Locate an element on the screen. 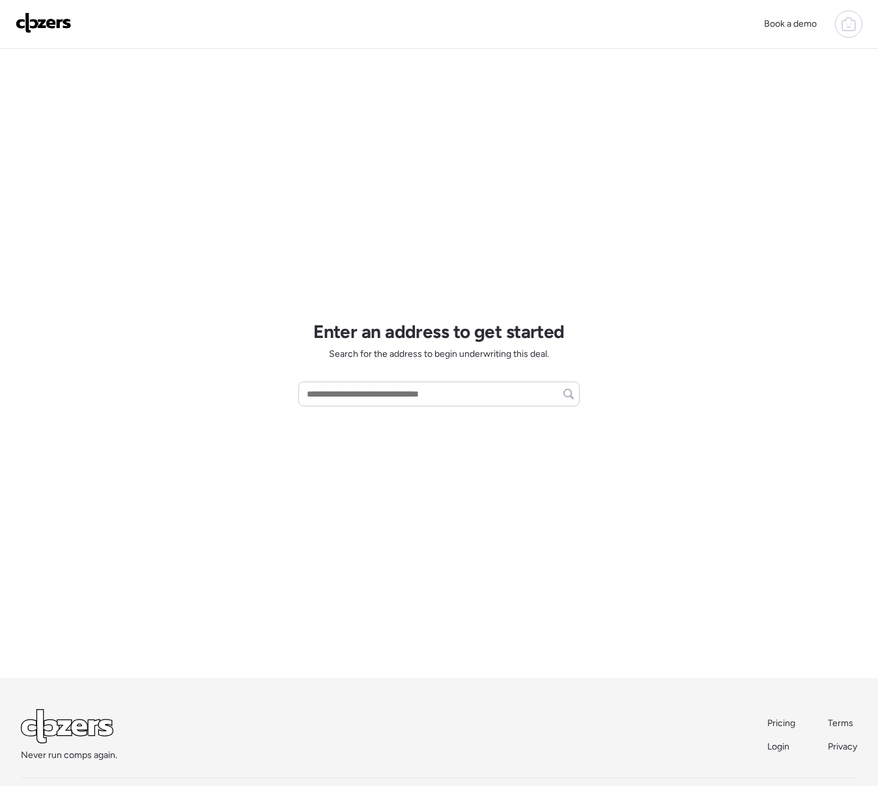 The width and height of the screenshot is (878, 786). img: Logo is located at coordinates (44, 23).